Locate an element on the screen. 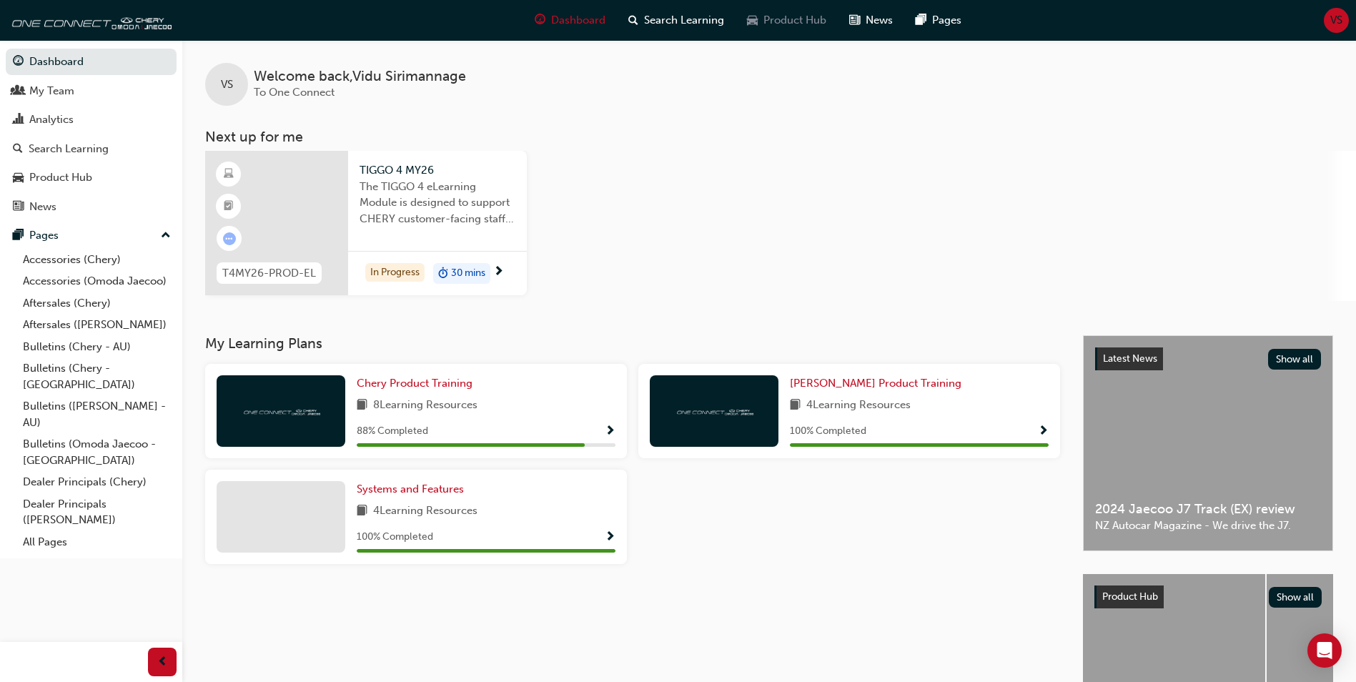 This screenshot has width=1356, height=682. span: To One Connect is located at coordinates (294, 92).